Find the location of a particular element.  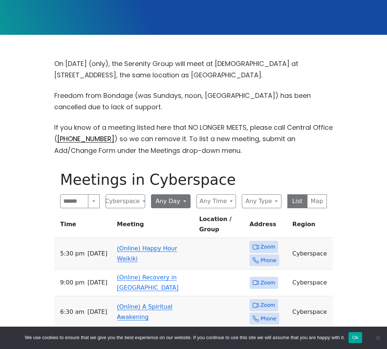

th: Time is located at coordinates (84, 226).